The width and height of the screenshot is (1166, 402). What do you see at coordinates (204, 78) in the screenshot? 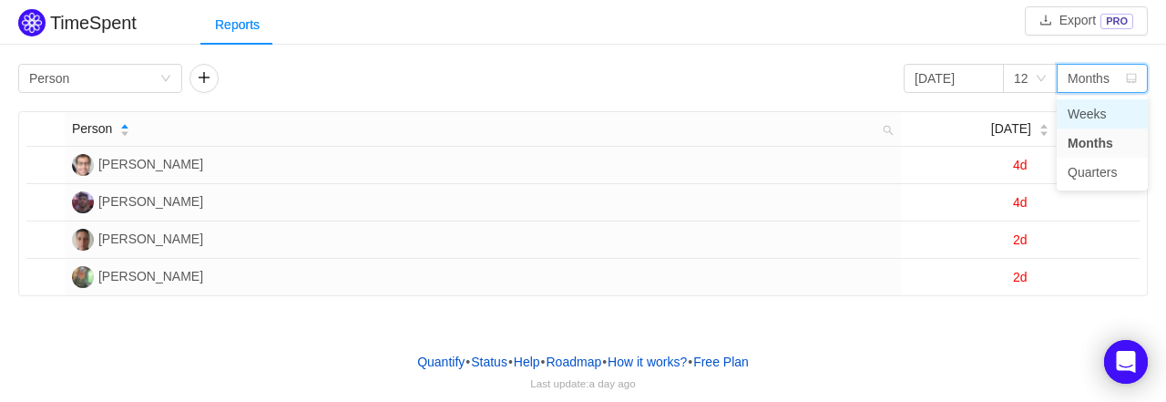
I see `button: icon: plus` at bounding box center [204, 78].